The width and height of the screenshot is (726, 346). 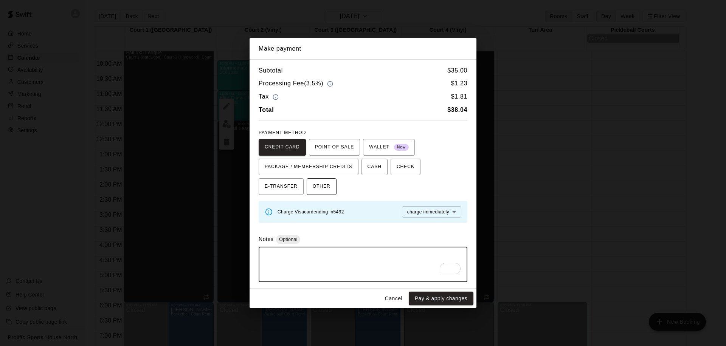 What do you see at coordinates (363, 265) in the screenshot?
I see `textarea: To enrich screen reader interactions, please activate Accessibility in Grammarly extension settings` at bounding box center [363, 265].